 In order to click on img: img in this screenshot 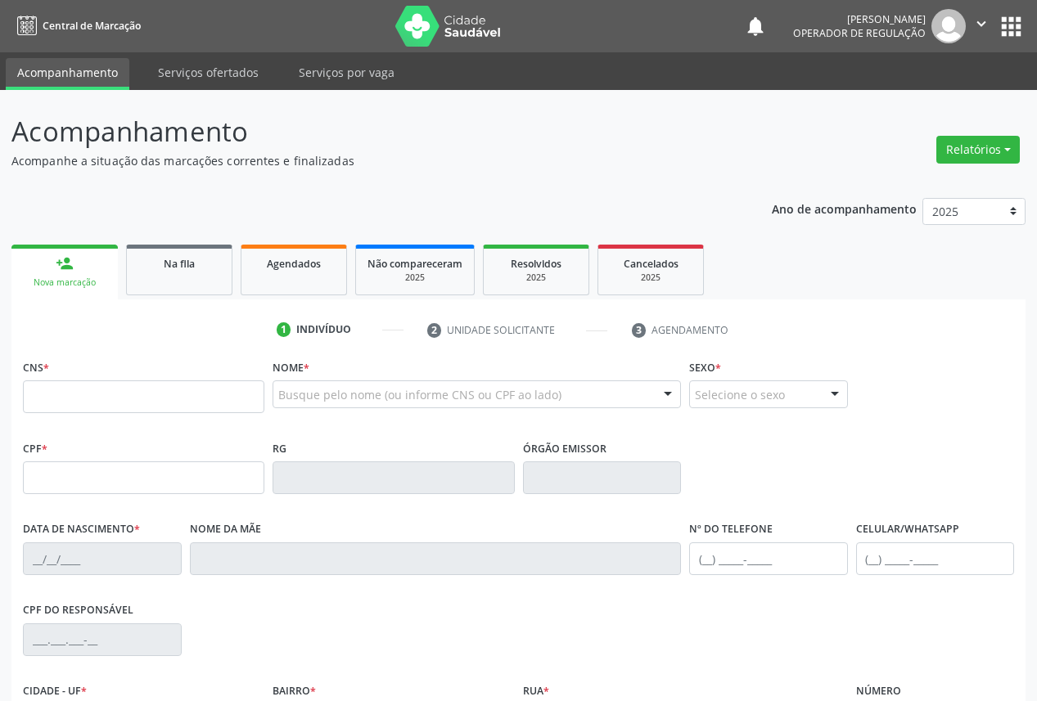, I will do `click(948, 26)`.